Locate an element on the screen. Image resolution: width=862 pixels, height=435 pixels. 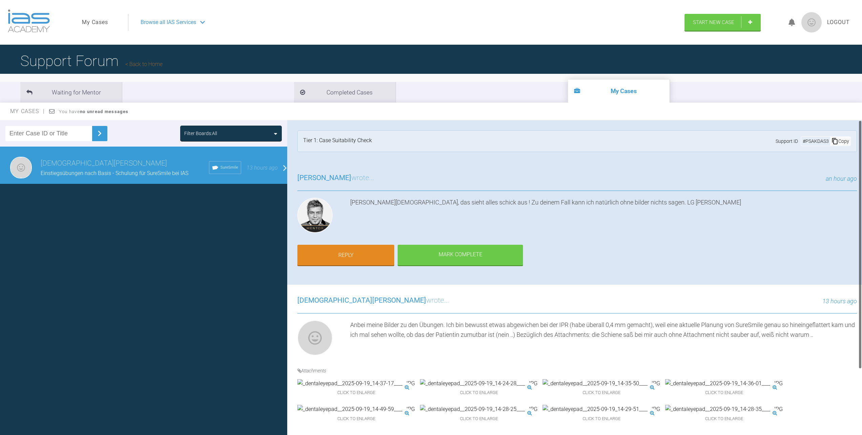
img: _dentaleyepad__2025-09-19_14-24-28____.JPG is located at coordinates (479, 384).